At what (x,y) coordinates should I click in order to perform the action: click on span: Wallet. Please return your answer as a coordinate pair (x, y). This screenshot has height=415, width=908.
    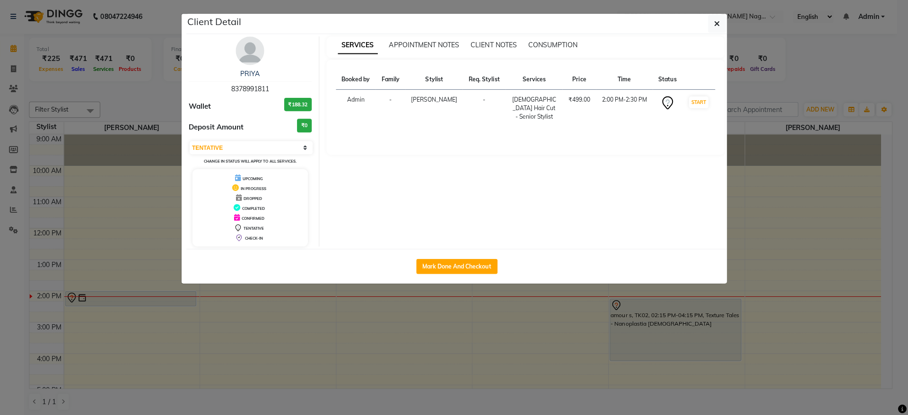
    Looking at the image, I should click on (203, 106).